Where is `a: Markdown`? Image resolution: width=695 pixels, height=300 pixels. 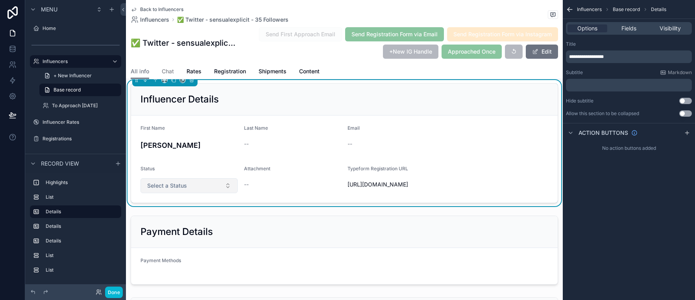 a: Markdown is located at coordinates (676, 72).